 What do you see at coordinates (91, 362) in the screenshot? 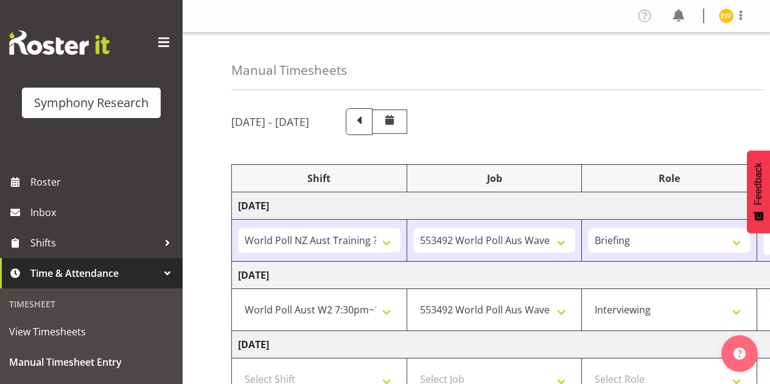
I see `a: Manual Timesheet Entry` at bounding box center [91, 362].